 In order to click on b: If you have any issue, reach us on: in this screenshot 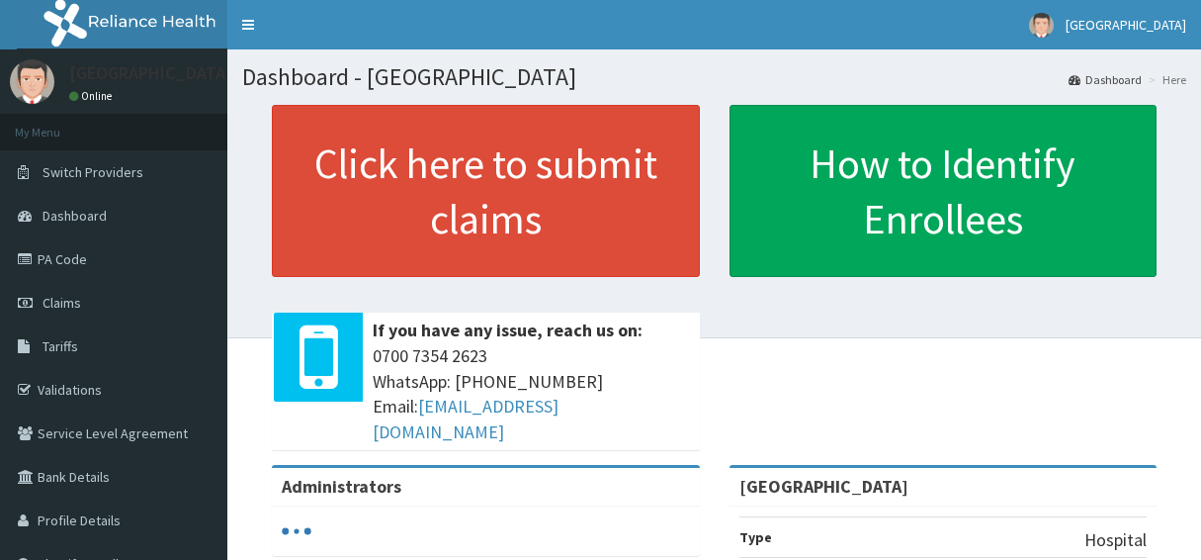, I will do `click(507, 329)`.